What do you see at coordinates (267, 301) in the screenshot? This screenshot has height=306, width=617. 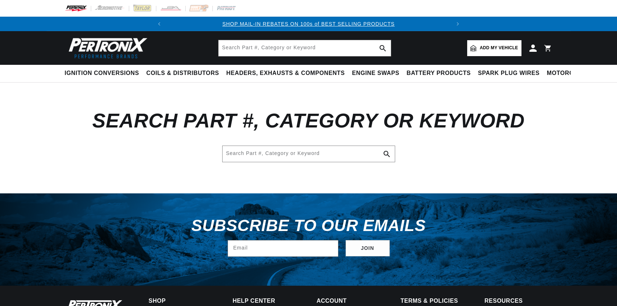 I see `summary: Help Center` at bounding box center [267, 301].